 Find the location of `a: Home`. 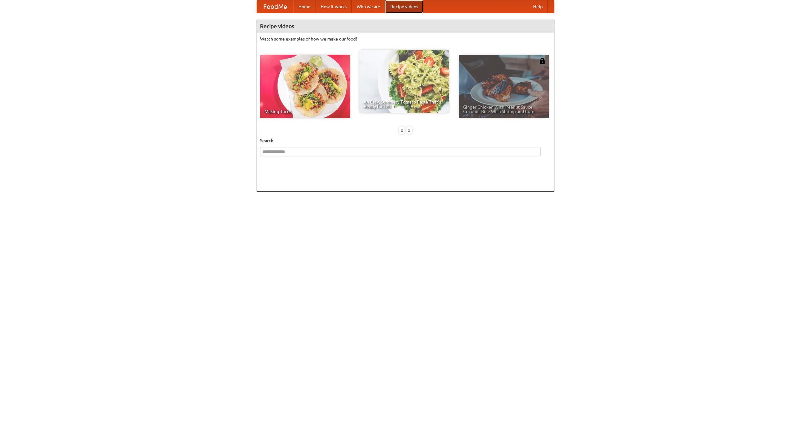

a: Home is located at coordinates (305, 7).